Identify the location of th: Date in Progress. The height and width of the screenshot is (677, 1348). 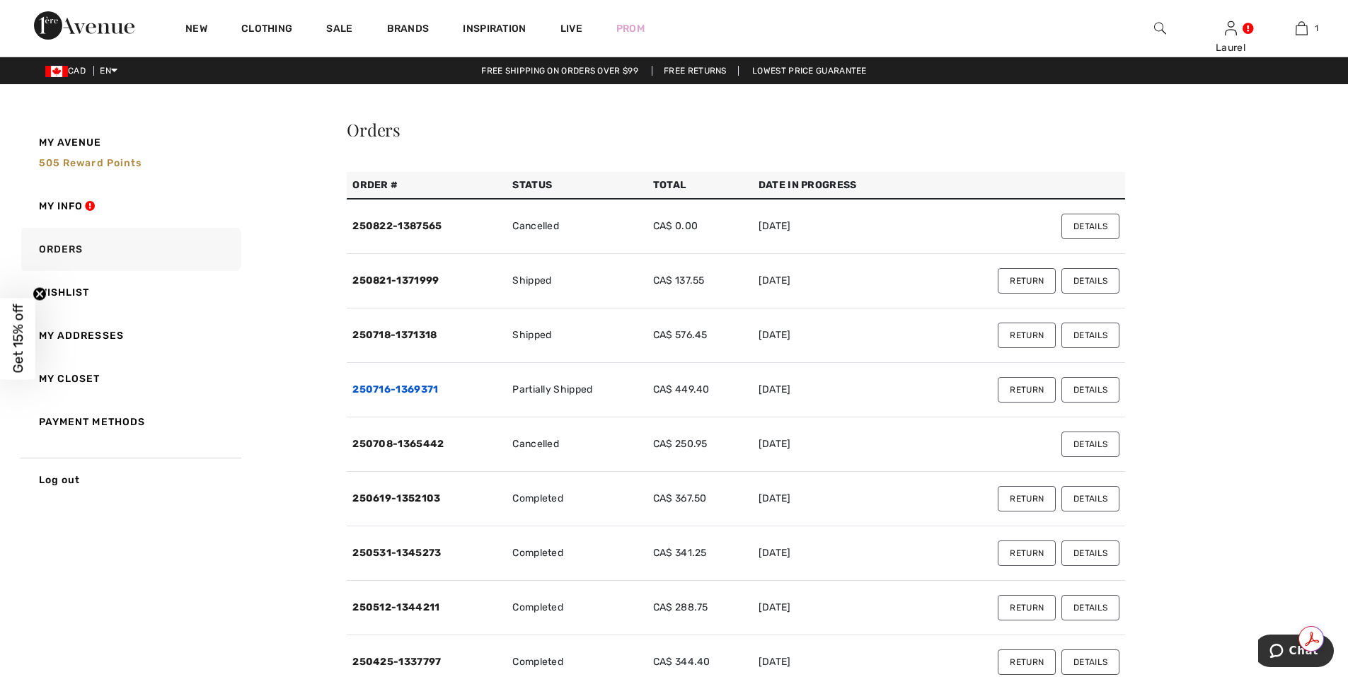
(837, 185).